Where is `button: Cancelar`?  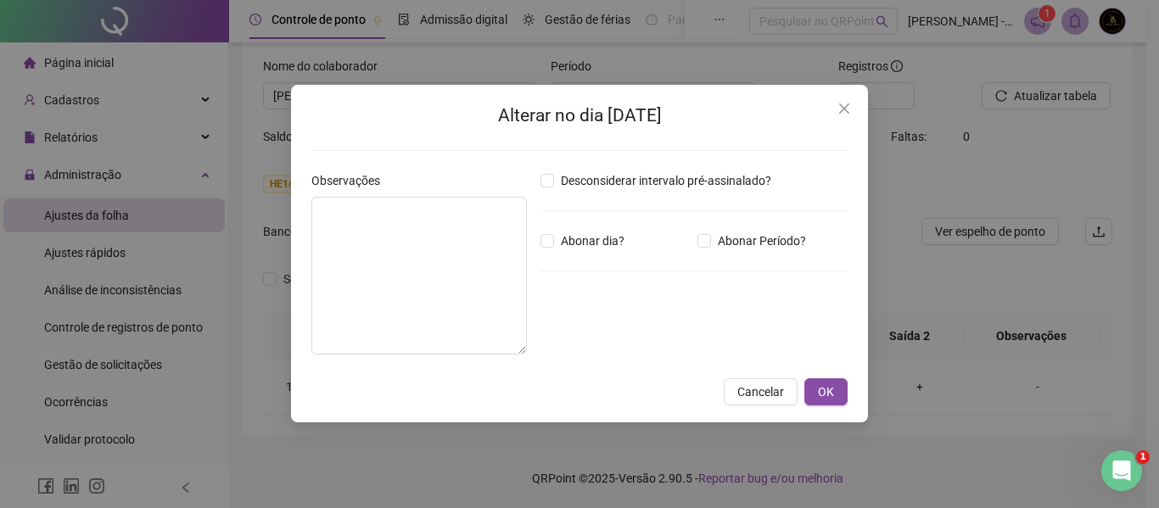
button: Cancelar is located at coordinates (760, 392).